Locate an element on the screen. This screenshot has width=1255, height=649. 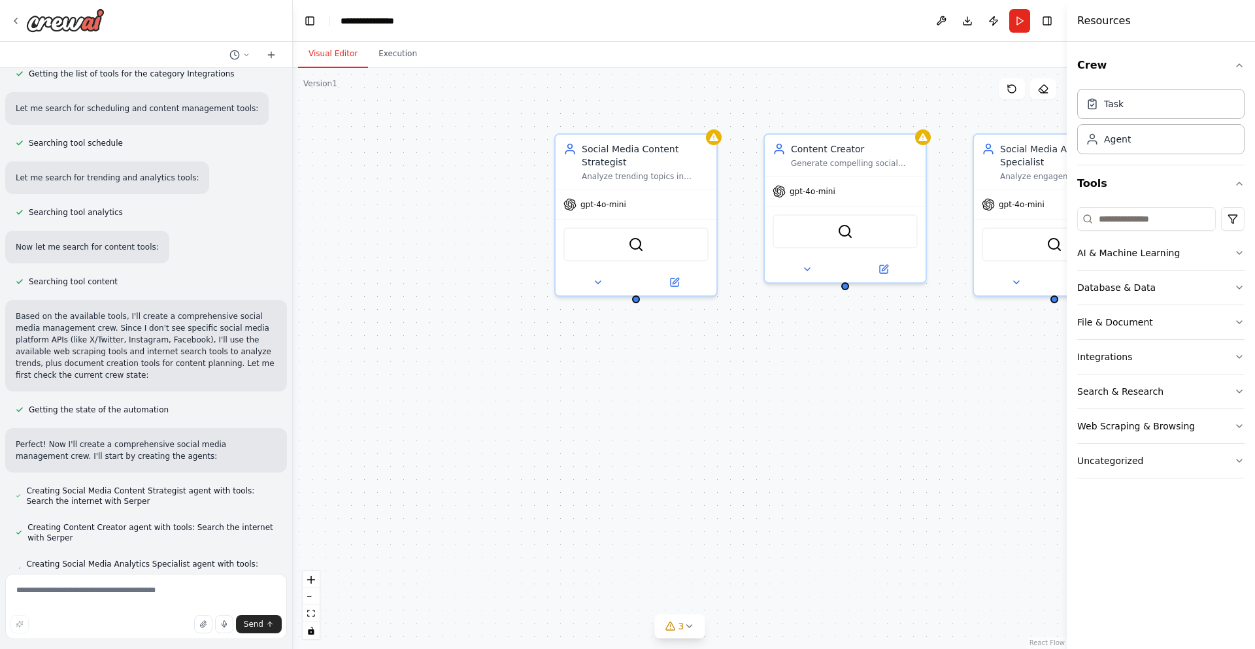
div: React Flow controls is located at coordinates (311, 605).